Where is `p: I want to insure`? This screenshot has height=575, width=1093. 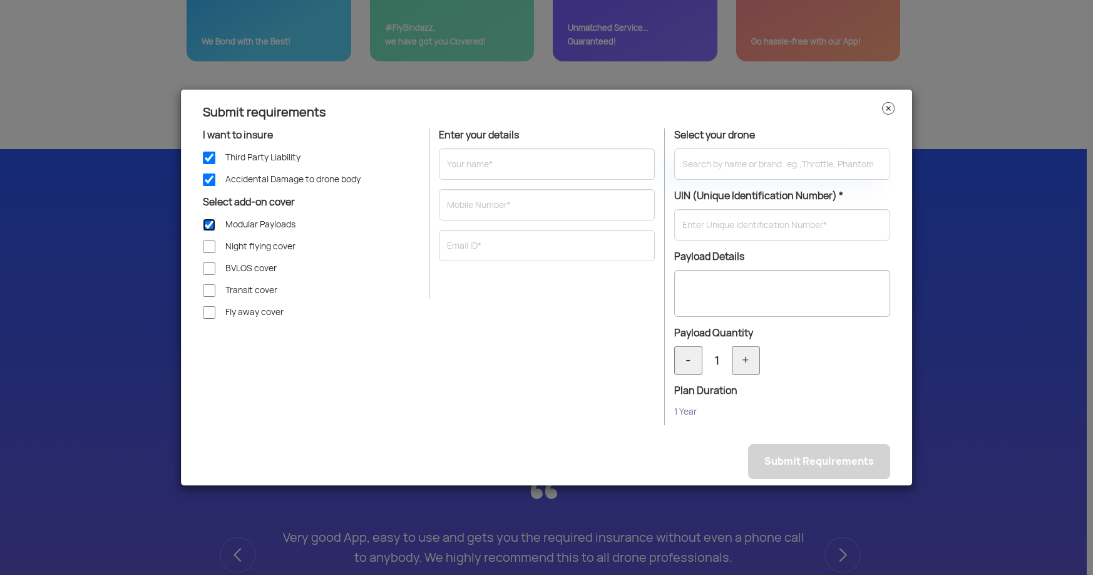 p: I want to insure is located at coordinates (311, 135).